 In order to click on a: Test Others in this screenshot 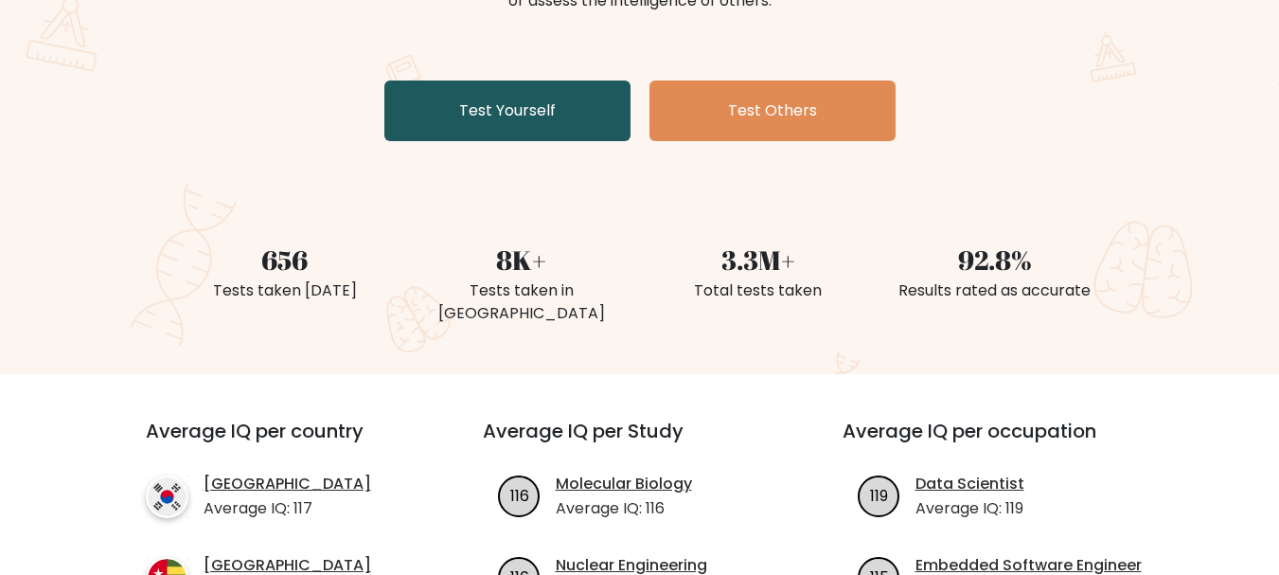, I will do `click(773, 111)`.